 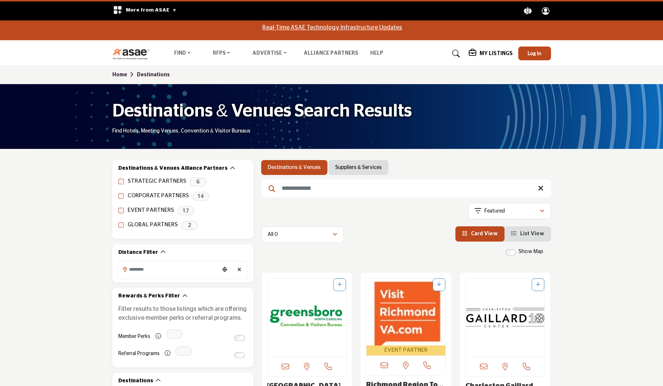 I want to click on div: Choose your current location, so click(x=225, y=270).